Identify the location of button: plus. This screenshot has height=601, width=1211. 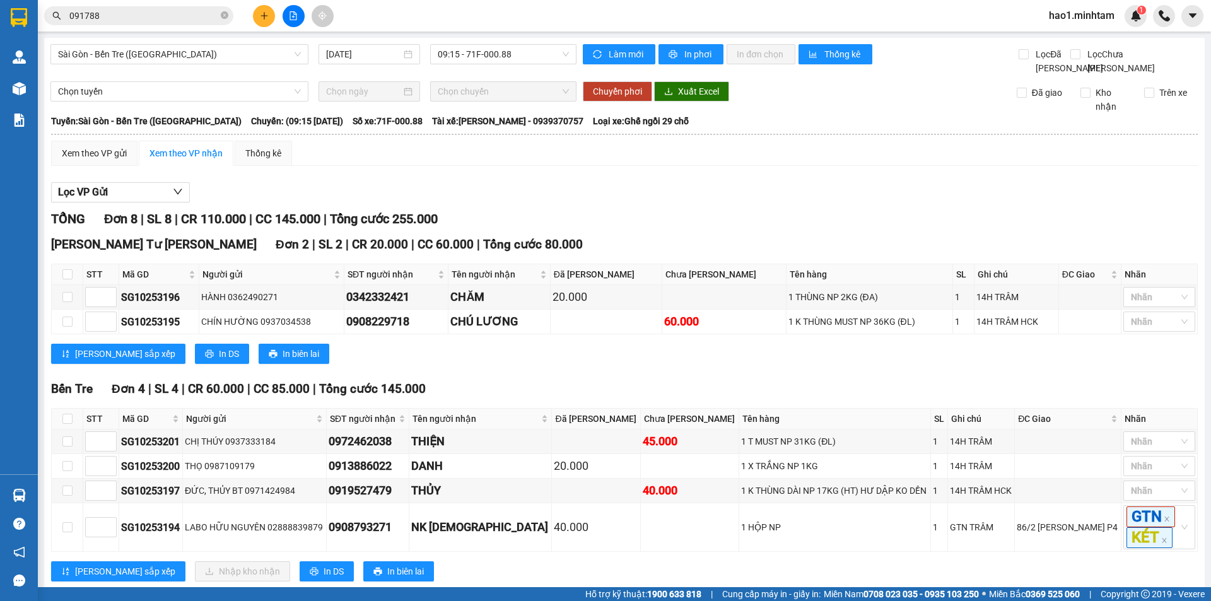
(264, 16).